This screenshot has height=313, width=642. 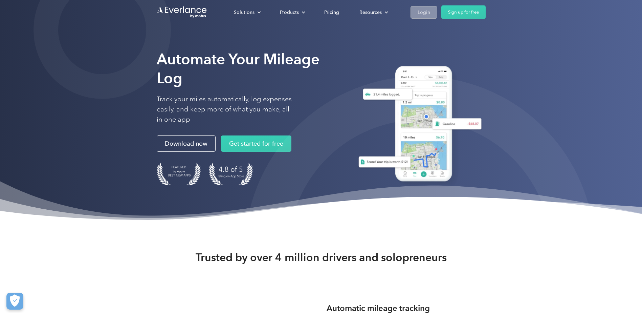 I want to click on a: Get started for free, so click(x=256, y=143).